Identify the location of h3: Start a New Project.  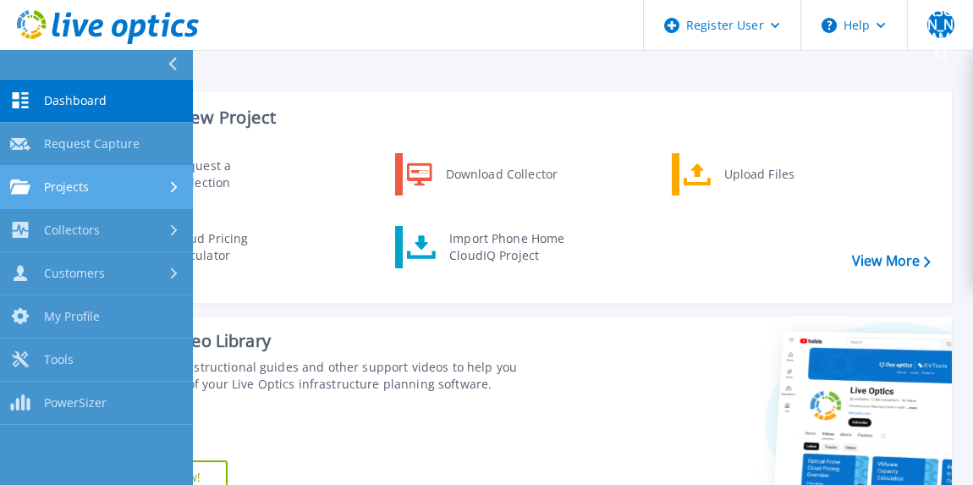
(525, 118).